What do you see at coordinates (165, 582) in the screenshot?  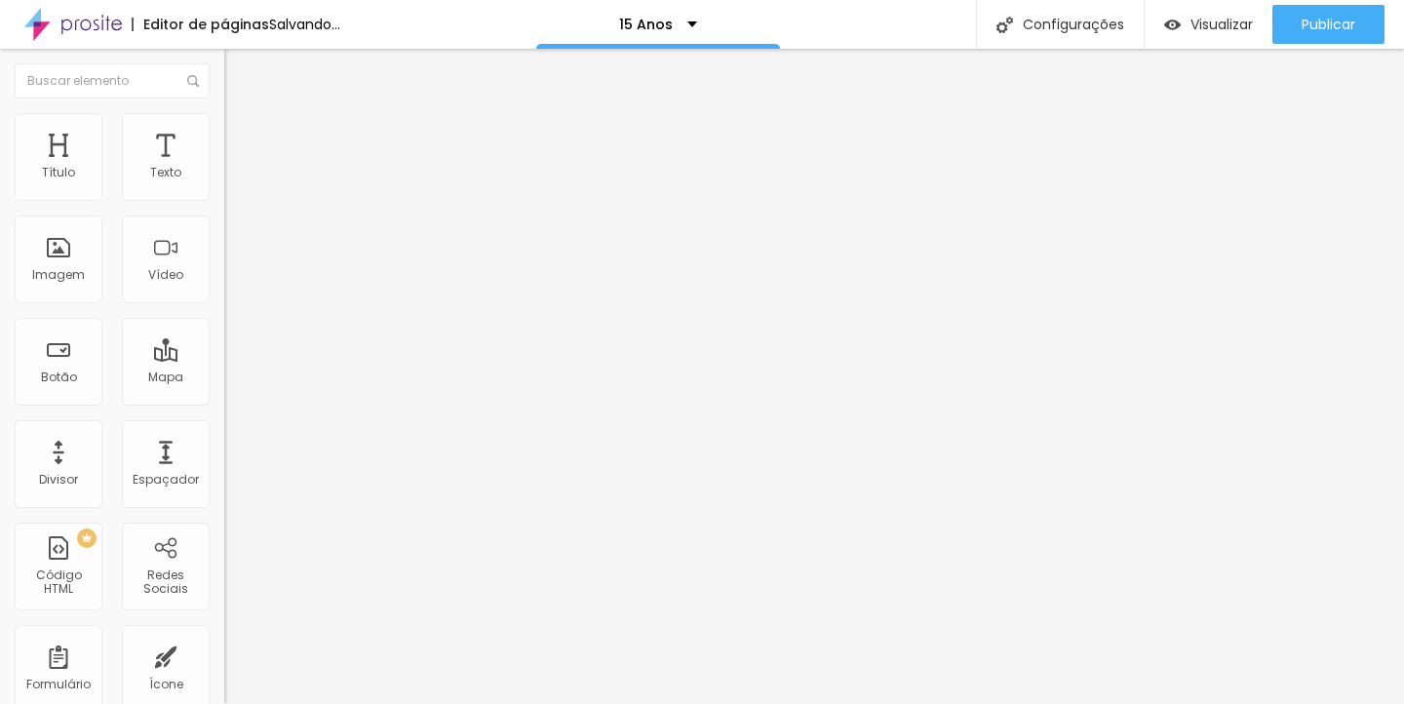 I see `div: Redes Sociais` at bounding box center [165, 582].